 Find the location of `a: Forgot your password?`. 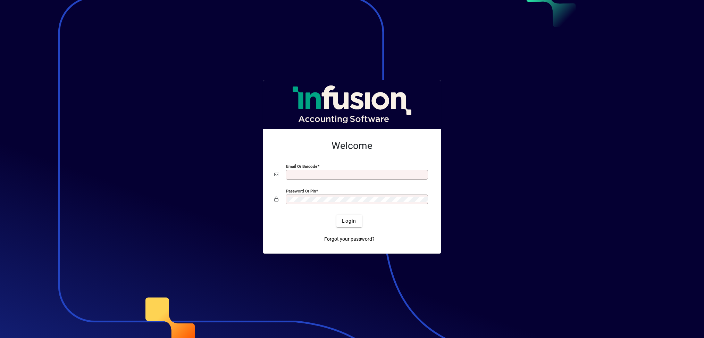

a: Forgot your password? is located at coordinates (349, 239).